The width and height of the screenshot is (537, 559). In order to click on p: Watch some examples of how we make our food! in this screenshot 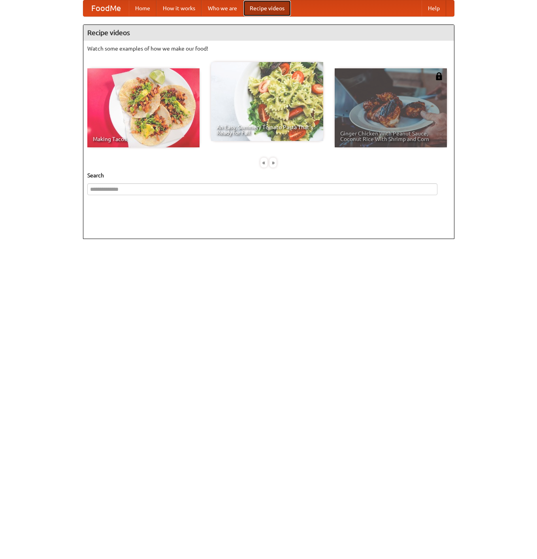, I will do `click(269, 49)`.